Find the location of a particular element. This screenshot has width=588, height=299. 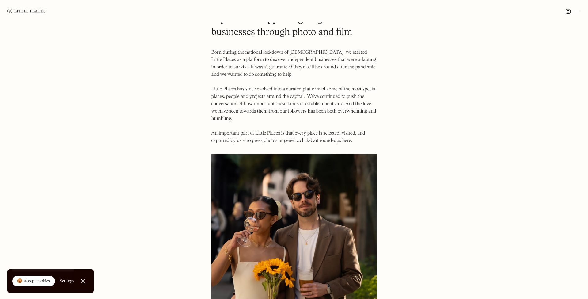

a: 🍪 Accept cookies is located at coordinates (33, 281).